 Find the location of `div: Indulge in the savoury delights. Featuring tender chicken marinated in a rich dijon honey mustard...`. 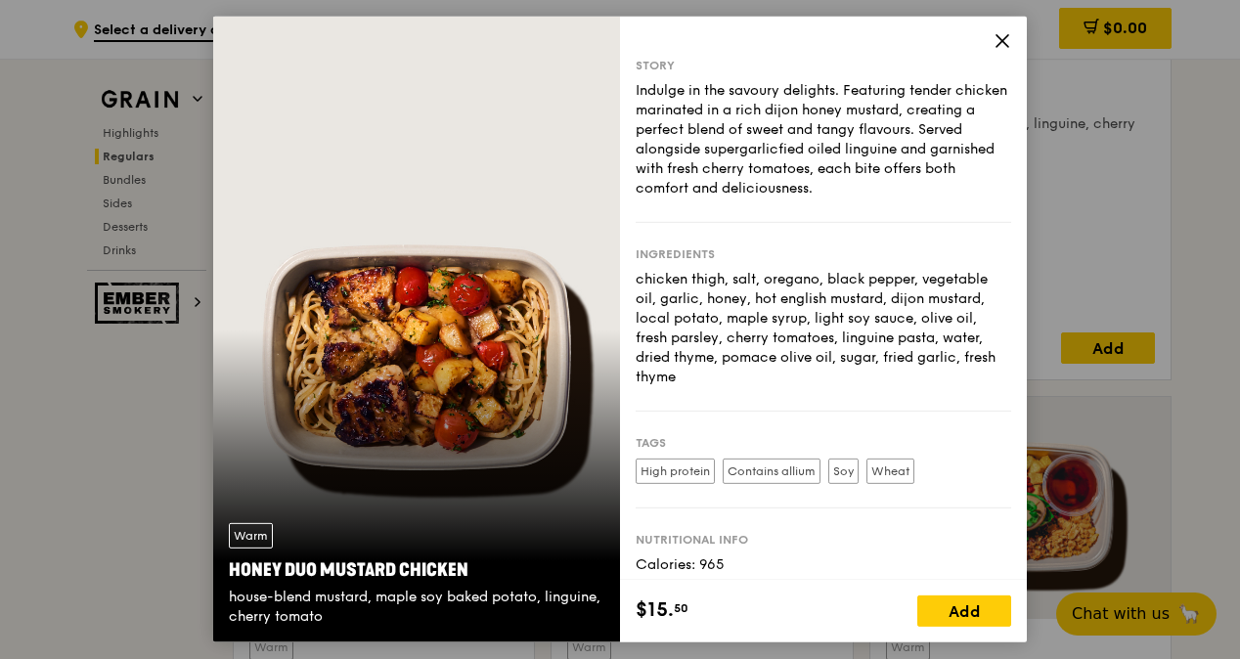

div: Indulge in the savoury delights. Featuring tender chicken marinated in a rich dijon honey mustard... is located at coordinates (823, 140).